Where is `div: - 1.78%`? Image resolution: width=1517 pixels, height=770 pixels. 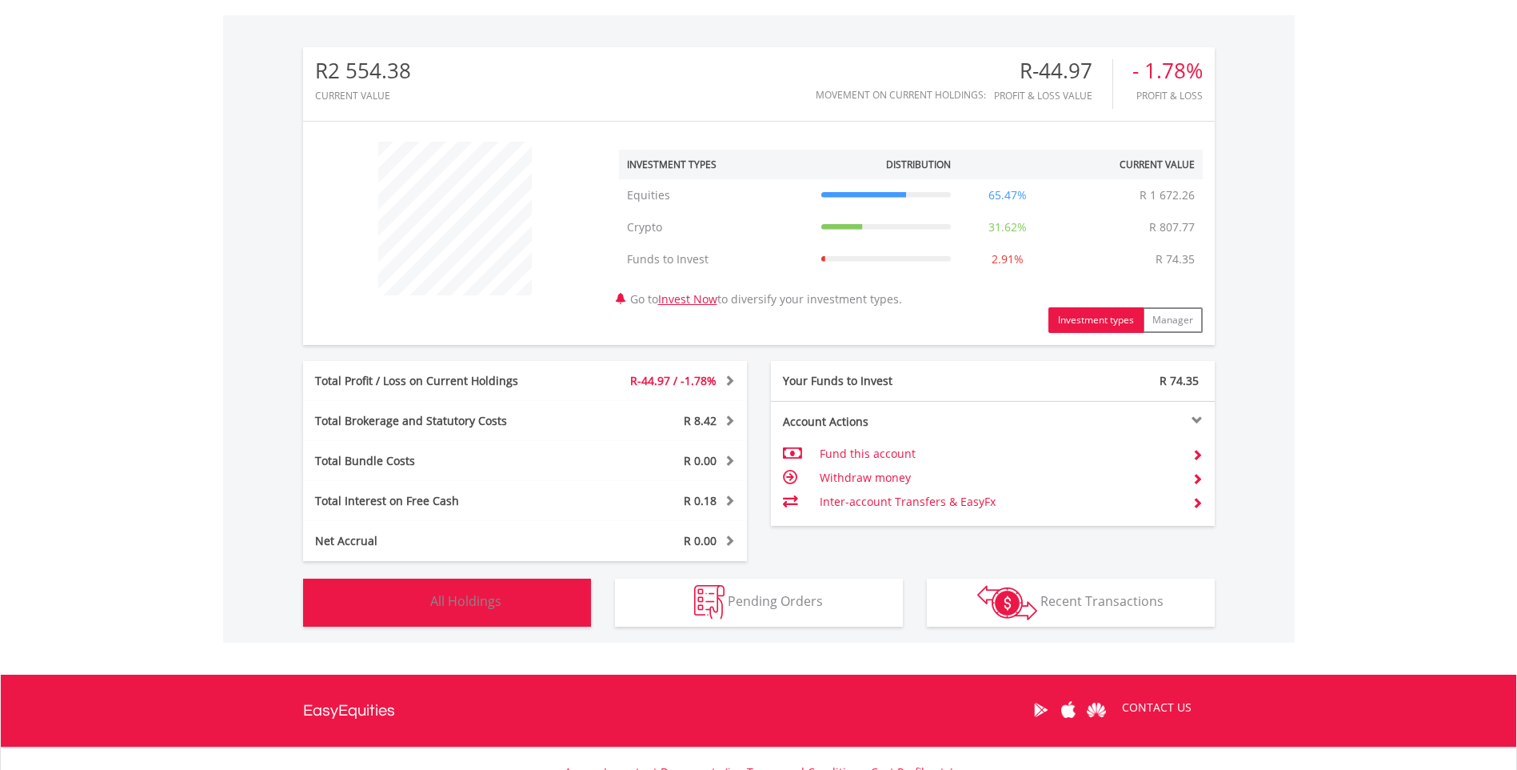
div: - 1.78% is located at coordinates (1168, 70).